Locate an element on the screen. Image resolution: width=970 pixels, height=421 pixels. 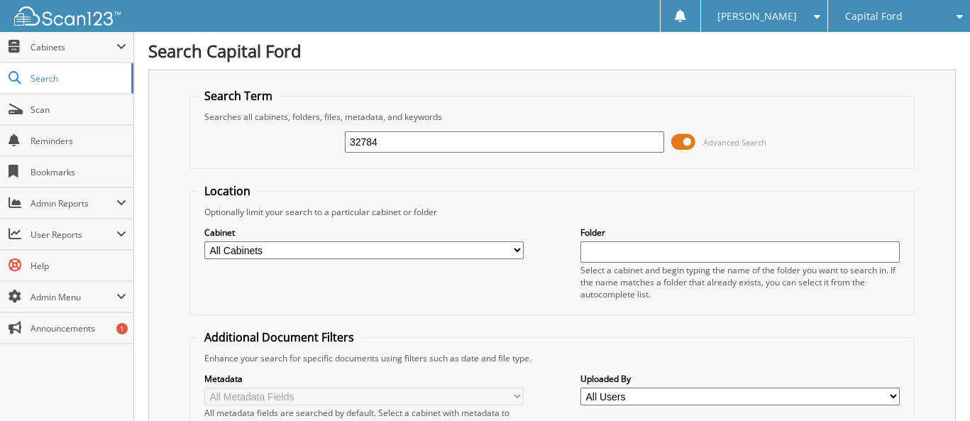
img: scan123-logo-white.svg is located at coordinates (67, 16).